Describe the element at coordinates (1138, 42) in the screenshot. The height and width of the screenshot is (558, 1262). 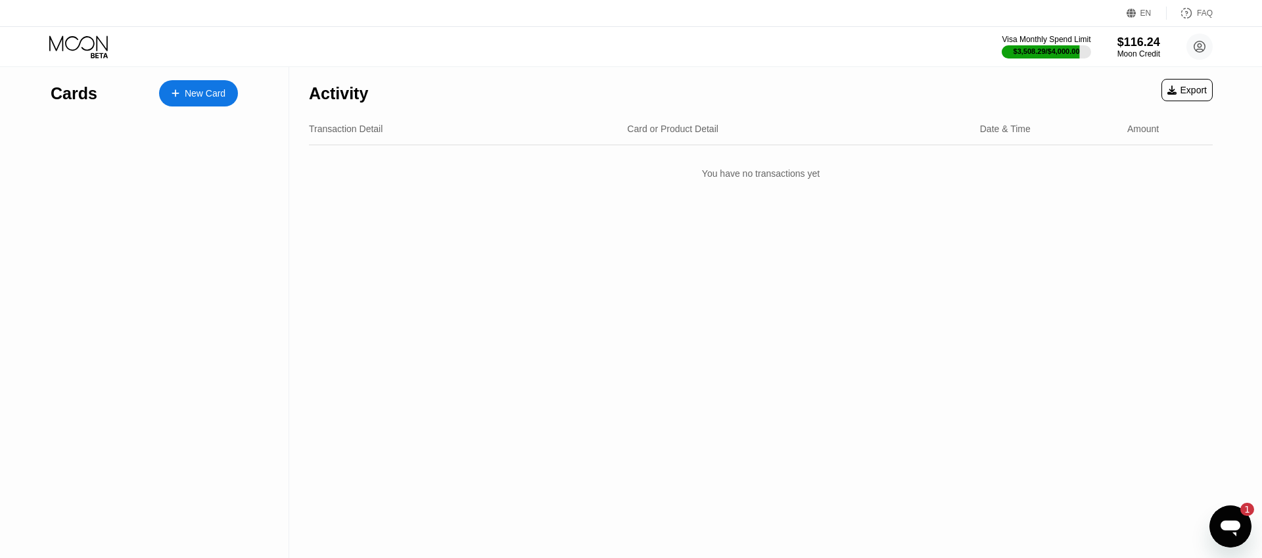
I see `div: $116.24` at that location.